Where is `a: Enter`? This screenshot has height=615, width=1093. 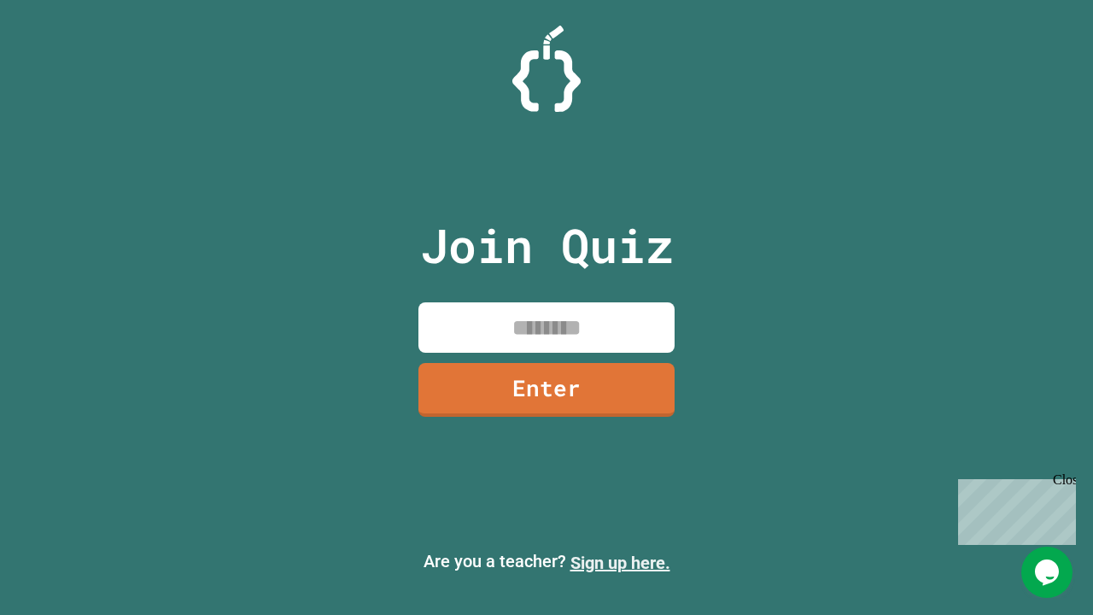
a: Enter is located at coordinates (546, 389).